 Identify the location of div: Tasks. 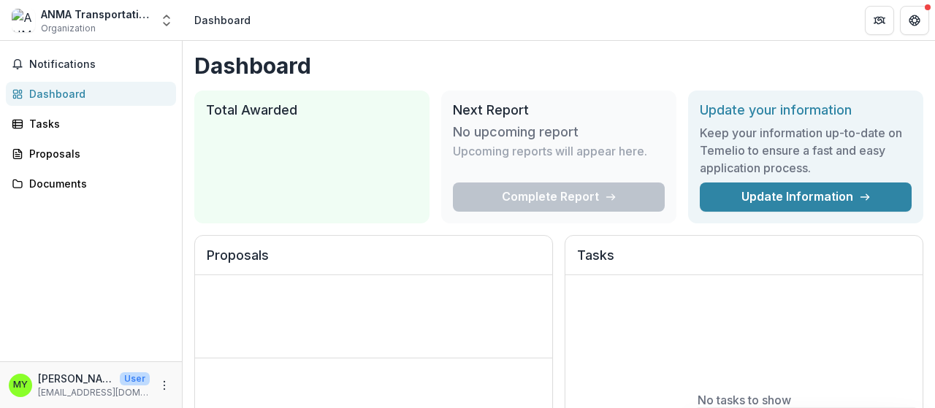
(96, 123).